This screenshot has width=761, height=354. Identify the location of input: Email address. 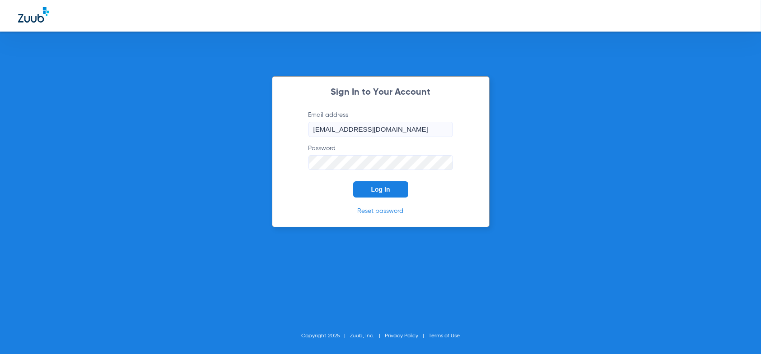
(381, 130).